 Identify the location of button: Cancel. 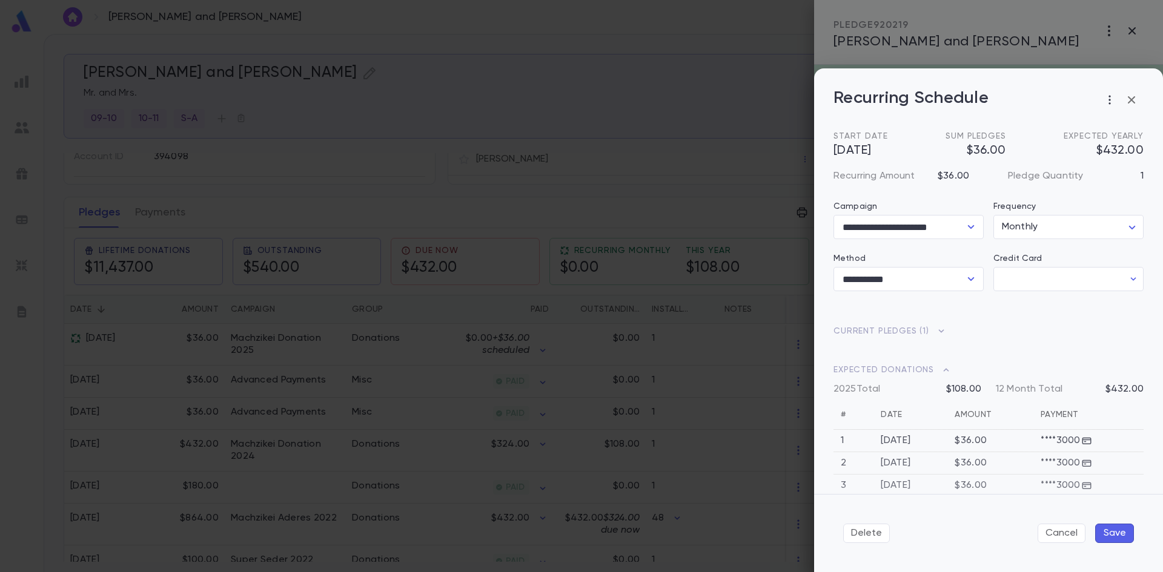
(1061, 534).